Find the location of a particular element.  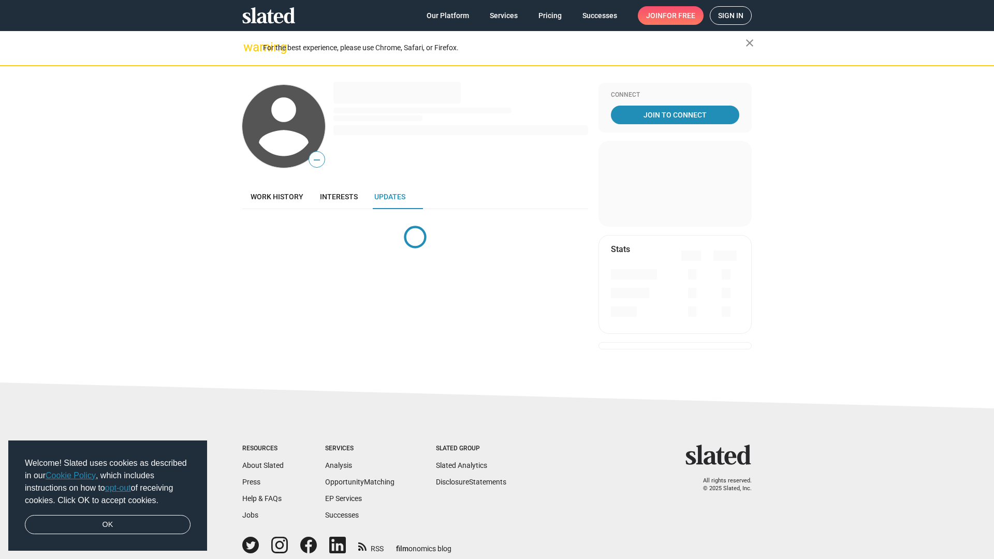

span: Pricing is located at coordinates (550, 16).